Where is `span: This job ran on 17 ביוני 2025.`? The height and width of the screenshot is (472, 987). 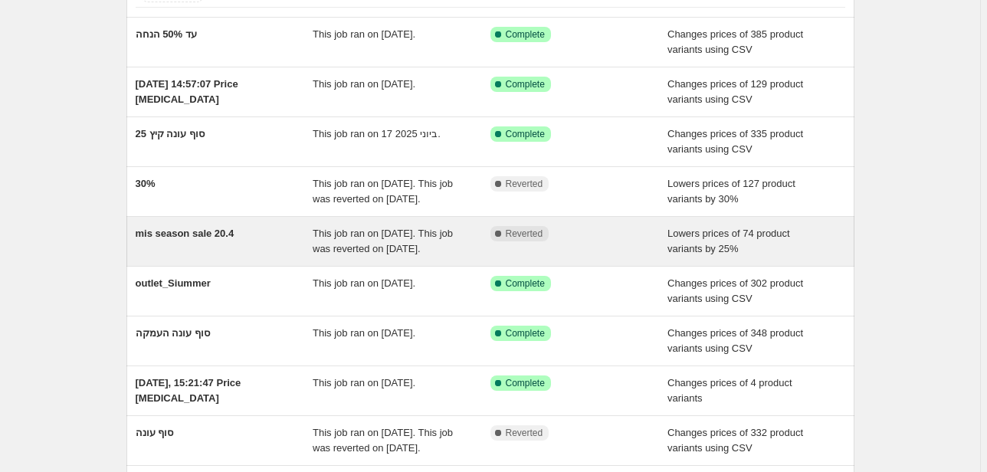 span: This job ran on 17 ביוני 2025. is located at coordinates (376, 133).